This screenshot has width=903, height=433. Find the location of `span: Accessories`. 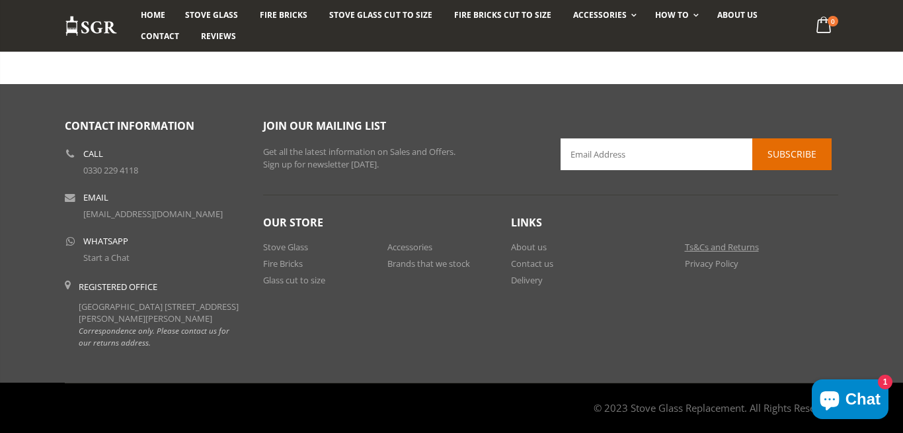

span: Accessories is located at coordinates (600, 15).